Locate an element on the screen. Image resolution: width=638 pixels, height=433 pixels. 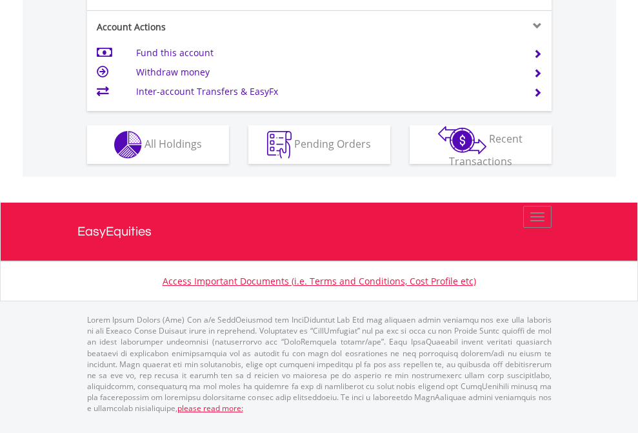
a: EasyEquities is located at coordinates (319, 232).